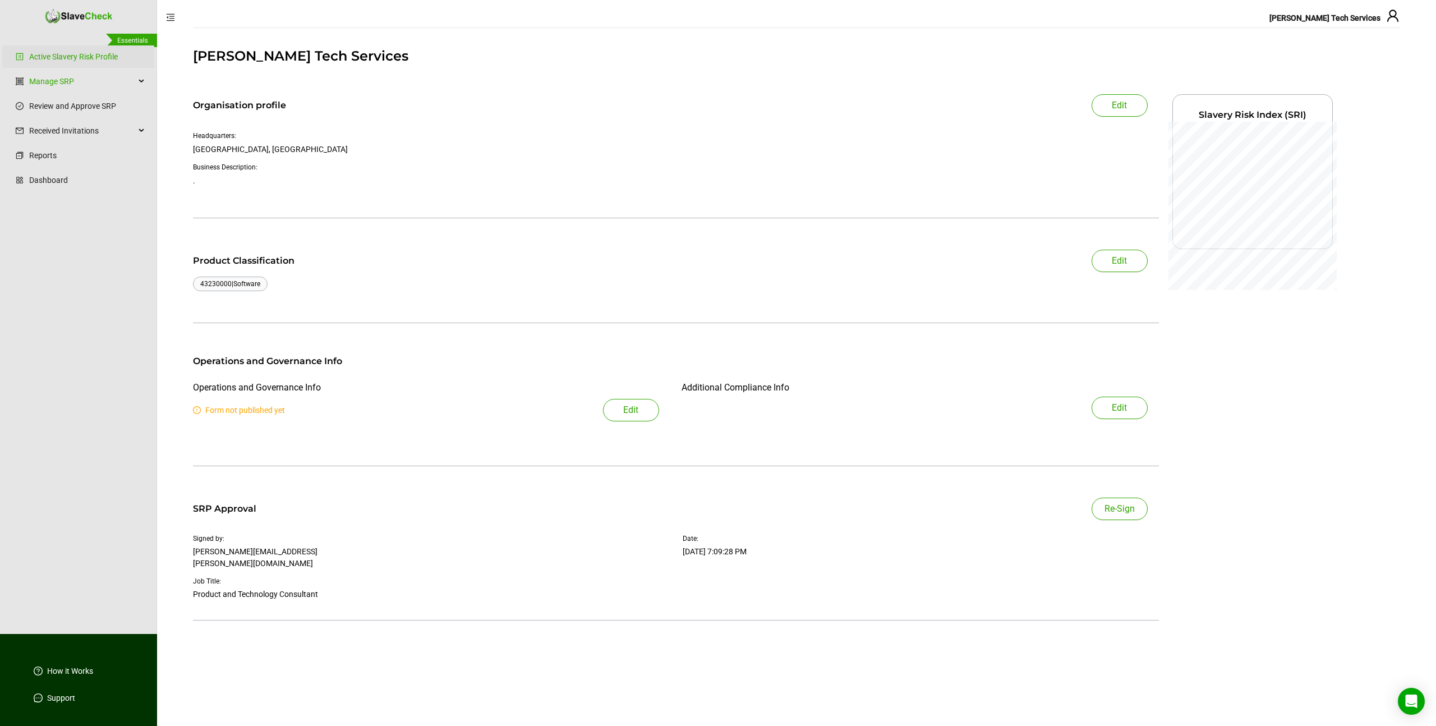 The width and height of the screenshot is (1436, 726). What do you see at coordinates (20, 81) in the screenshot?
I see `span: group` at bounding box center [20, 81].